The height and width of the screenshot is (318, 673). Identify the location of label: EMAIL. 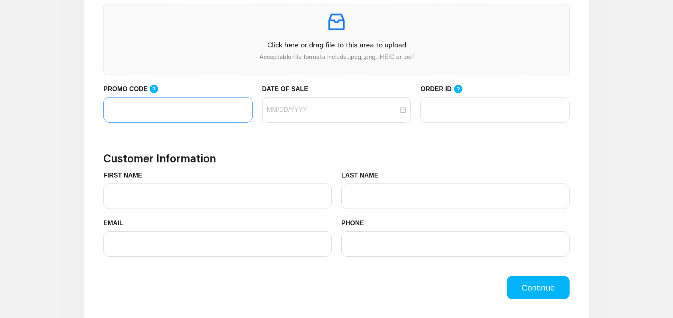
(116, 223).